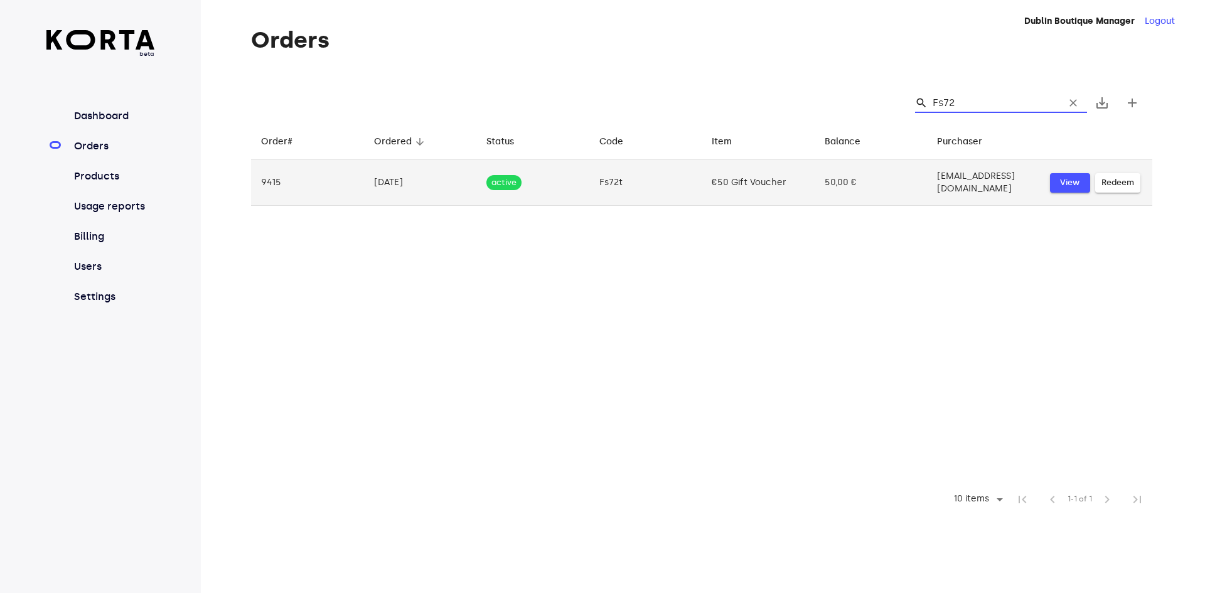  I want to click on div: Purchaser, so click(960, 142).